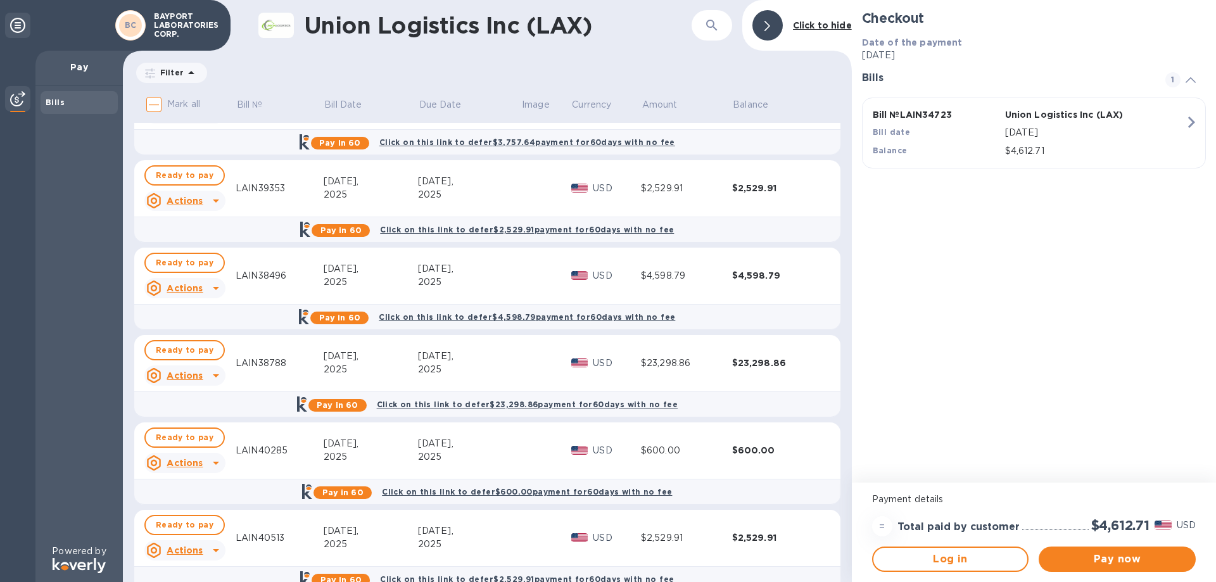 This screenshot has height=582, width=1216. What do you see at coordinates (936, 115) in the screenshot?
I see `p: Bill № LAIN34723` at bounding box center [936, 115].